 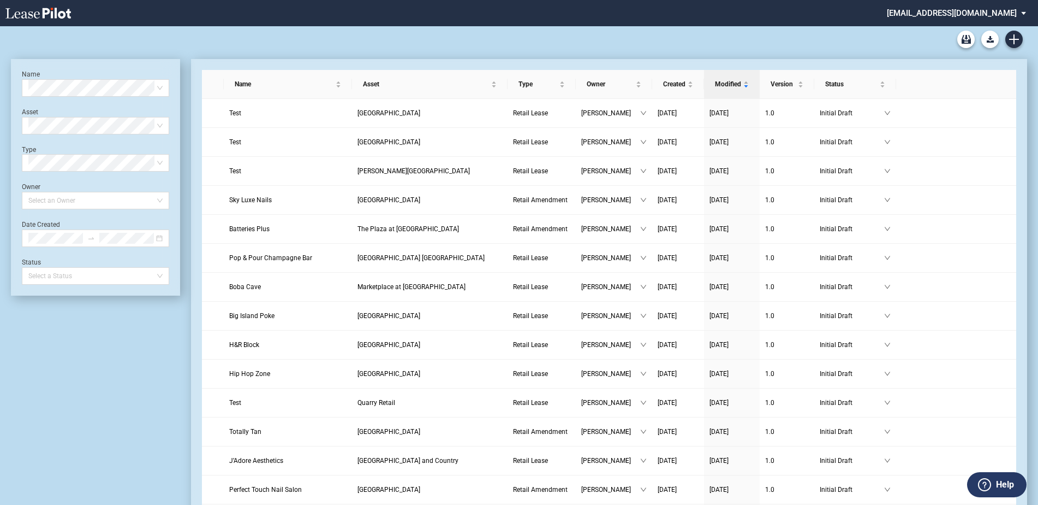 I want to click on span: Plaza Mexico, so click(x=389, y=373).